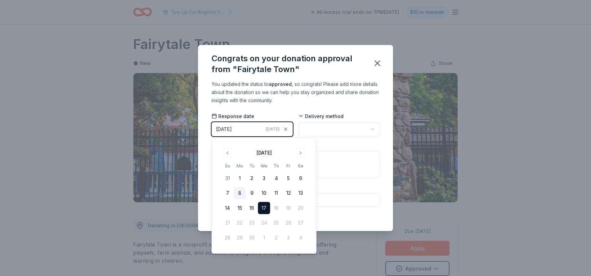  Describe the element at coordinates (321, 116) in the screenshot. I see `span: Delivery method` at that location.